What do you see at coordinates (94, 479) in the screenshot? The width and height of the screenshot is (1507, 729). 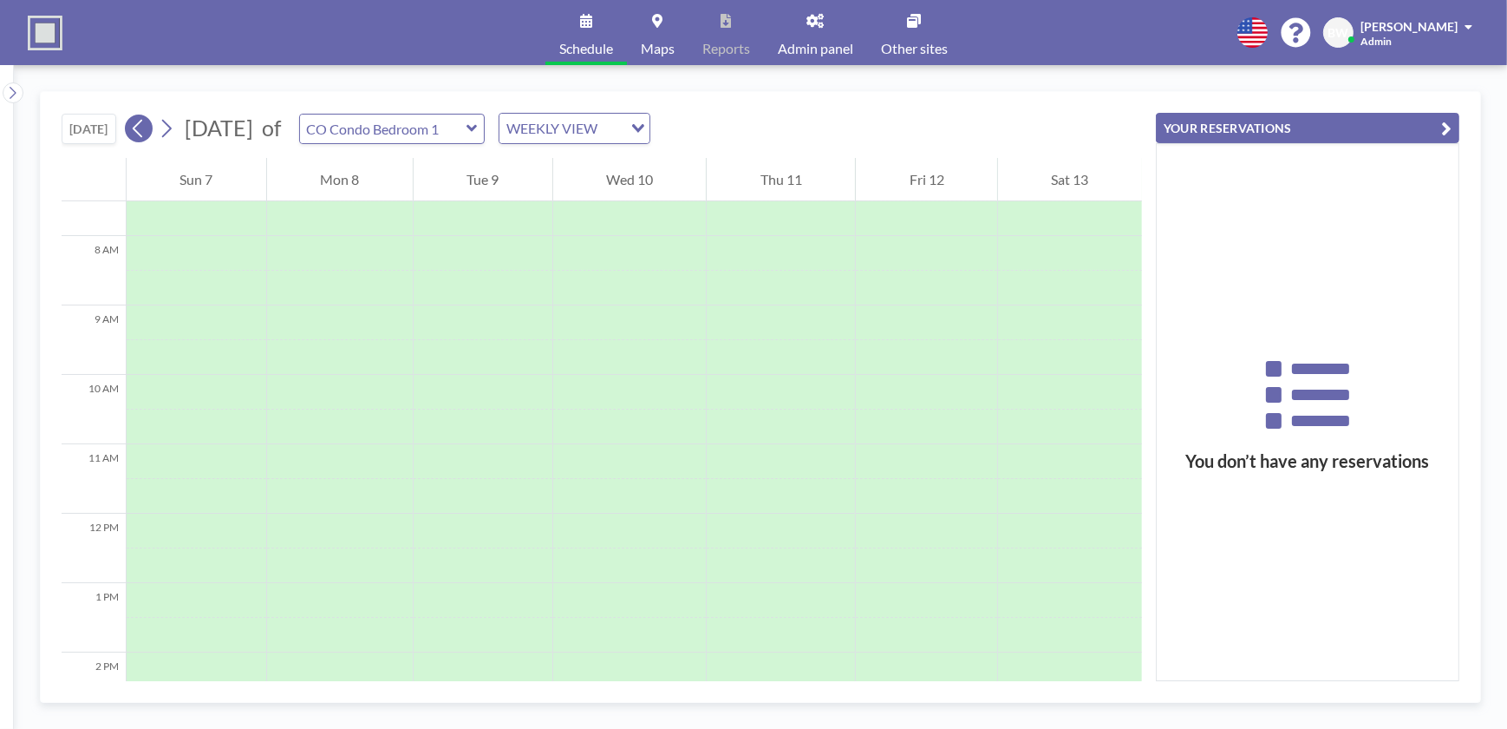 I see `div: 11 AM` at bounding box center [94, 479].